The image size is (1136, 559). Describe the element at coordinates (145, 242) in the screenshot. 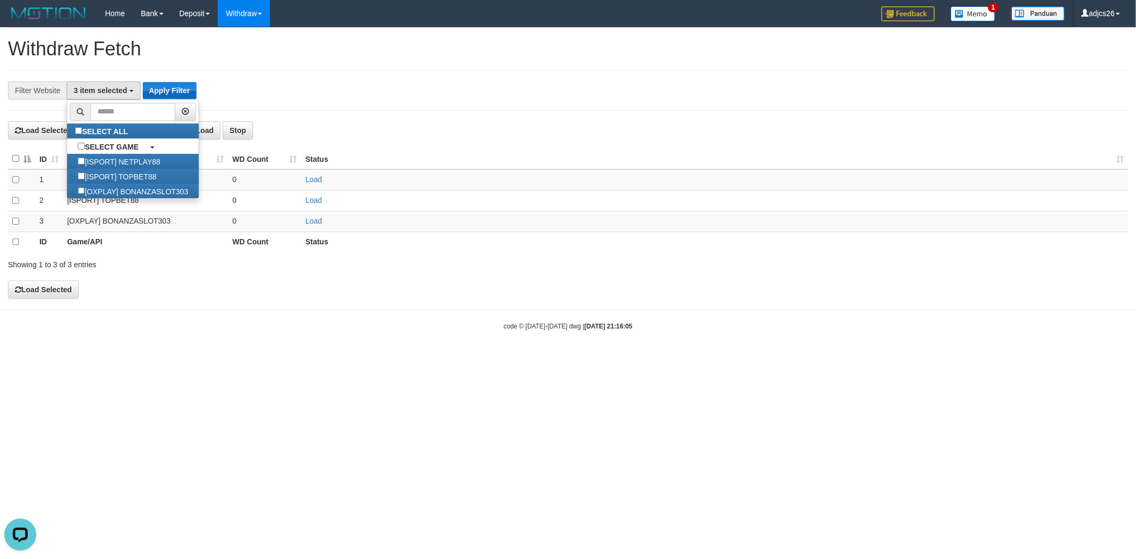

I see `th: Game/API` at that location.